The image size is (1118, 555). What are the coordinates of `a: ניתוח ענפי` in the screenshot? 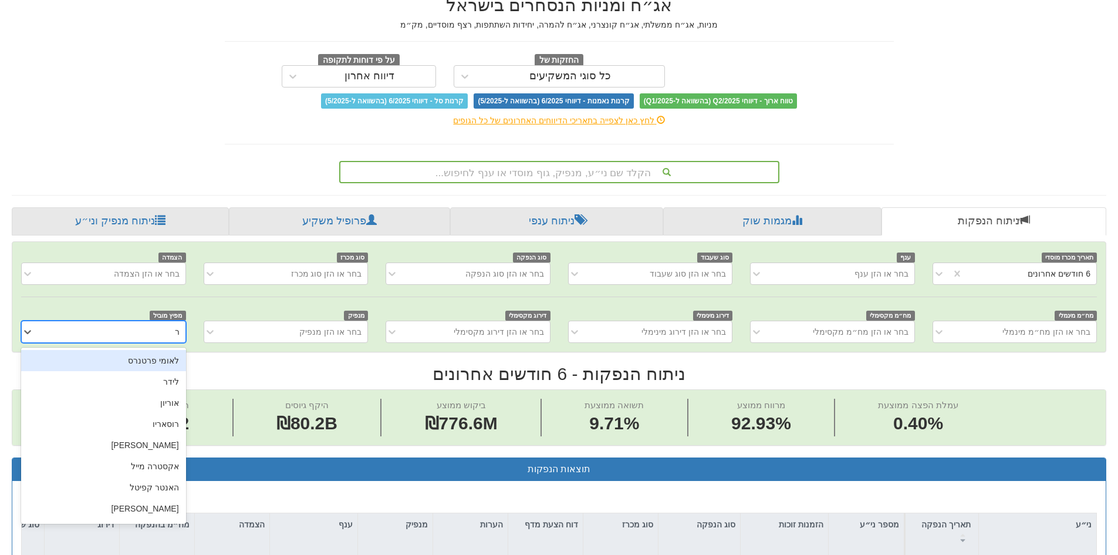 It's located at (556, 221).